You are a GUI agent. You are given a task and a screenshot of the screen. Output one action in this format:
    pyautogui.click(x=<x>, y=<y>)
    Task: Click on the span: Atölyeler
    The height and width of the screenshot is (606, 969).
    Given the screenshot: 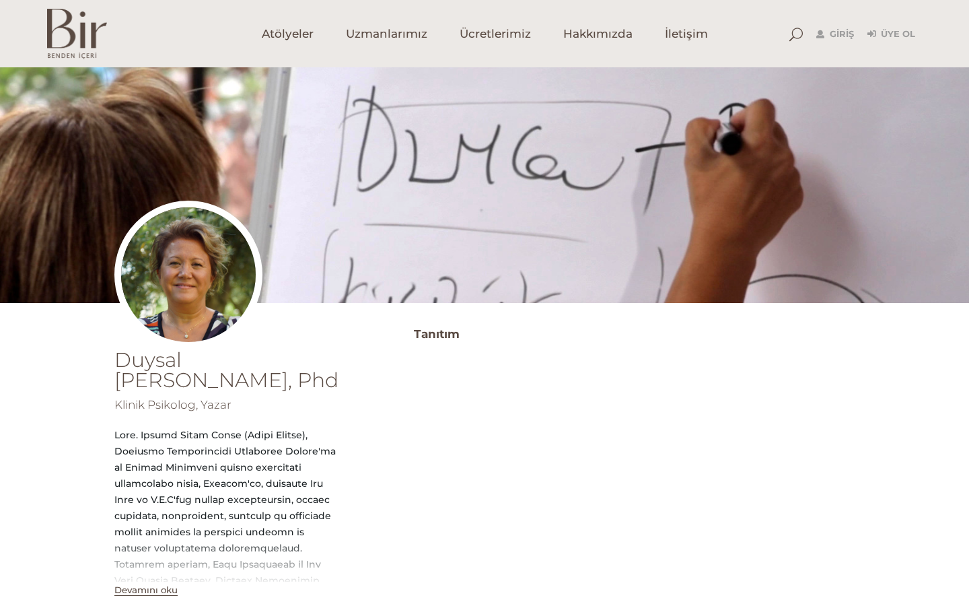 What is the action you would take?
    pyautogui.click(x=287, y=34)
    